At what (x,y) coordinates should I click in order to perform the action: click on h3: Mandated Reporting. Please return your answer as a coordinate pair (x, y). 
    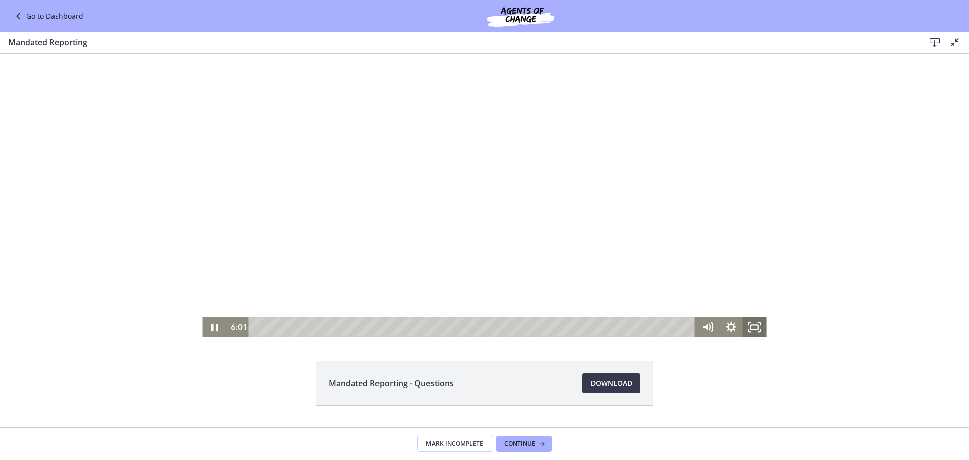
    Looking at the image, I should click on (458, 42).